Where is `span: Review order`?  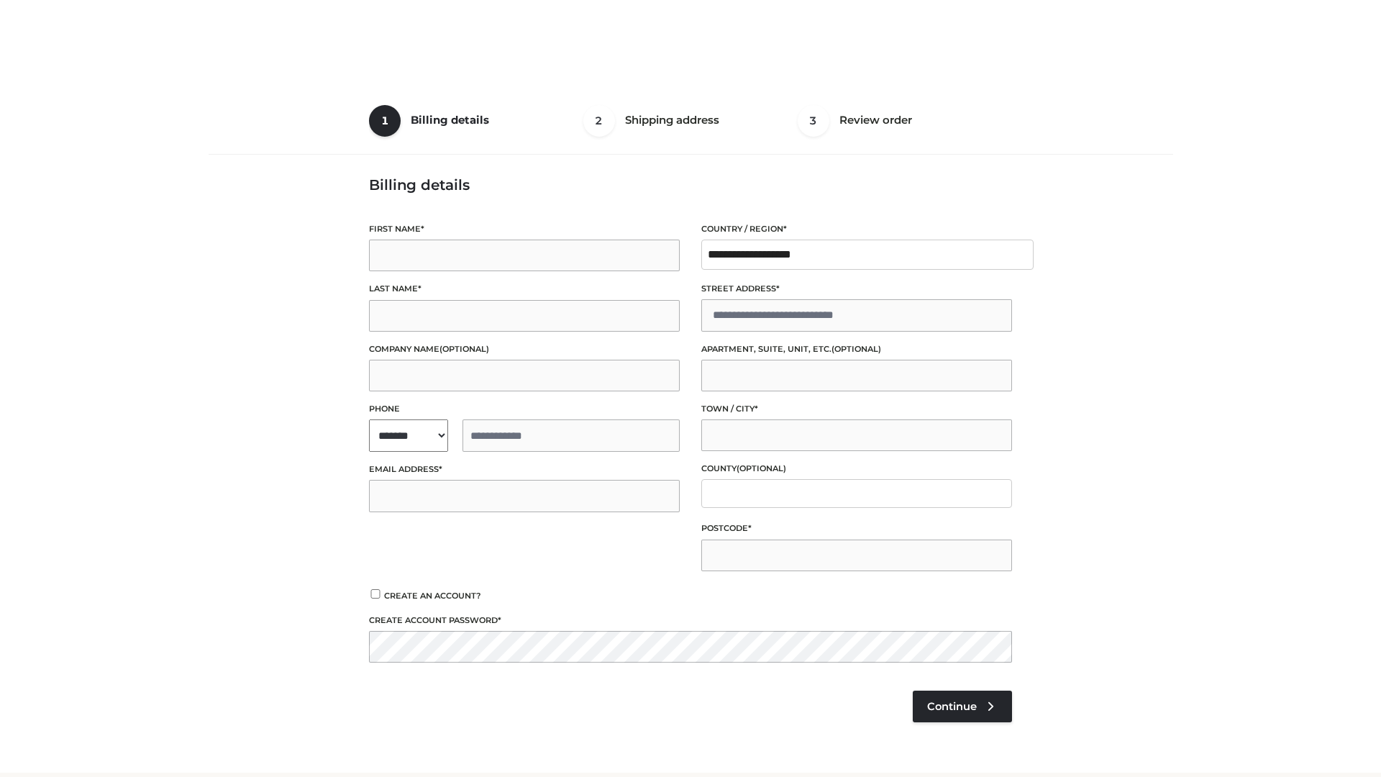 span: Review order is located at coordinates (876, 119).